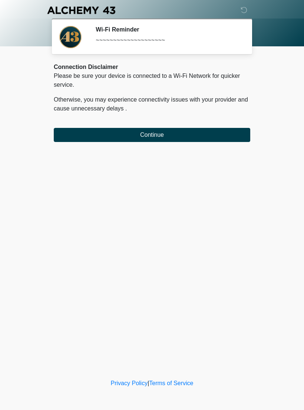 This screenshot has height=410, width=304. What do you see at coordinates (152, 67) in the screenshot?
I see `div: Connection Disclaimer` at bounding box center [152, 67].